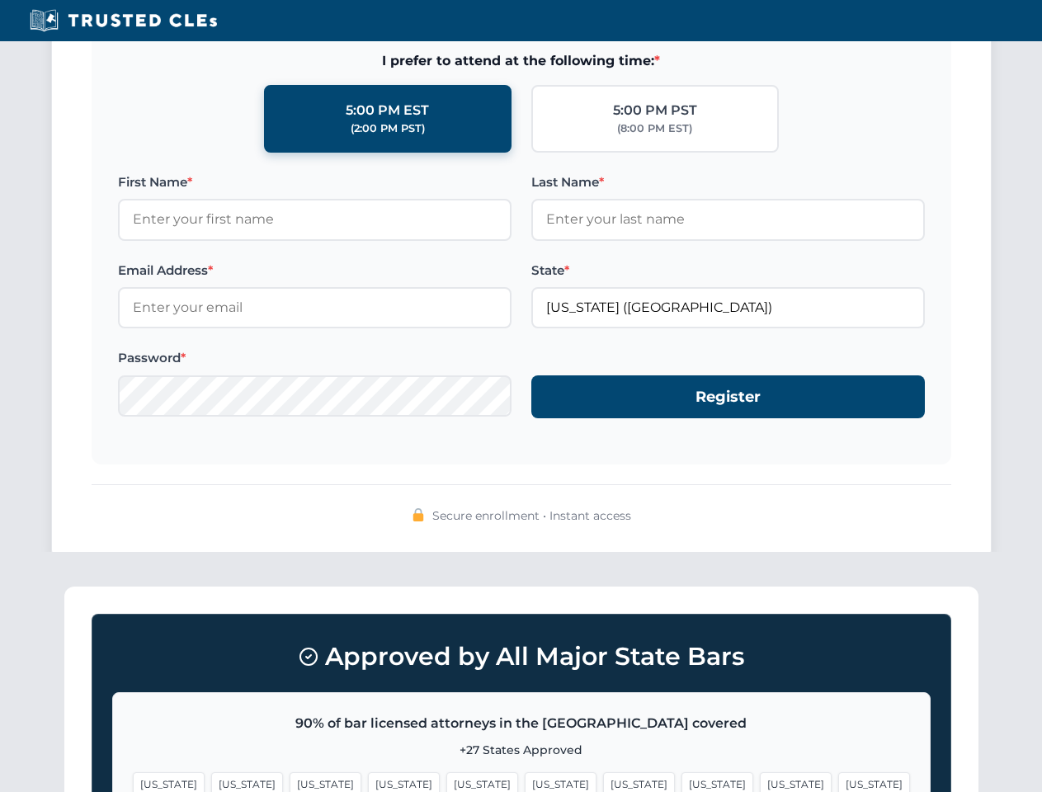  What do you see at coordinates (314, 219) in the screenshot?
I see `input: Enter your first name` at bounding box center [314, 219].